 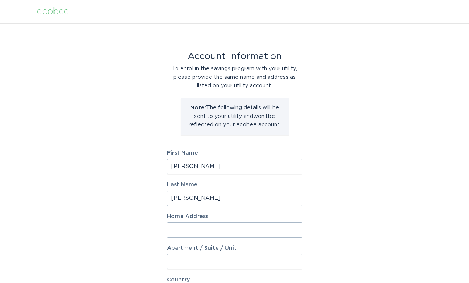 What do you see at coordinates (235, 77) in the screenshot?
I see `div: To enrol in the savings program with your utility, please provide the same name and address as li...` at bounding box center [235, 77].